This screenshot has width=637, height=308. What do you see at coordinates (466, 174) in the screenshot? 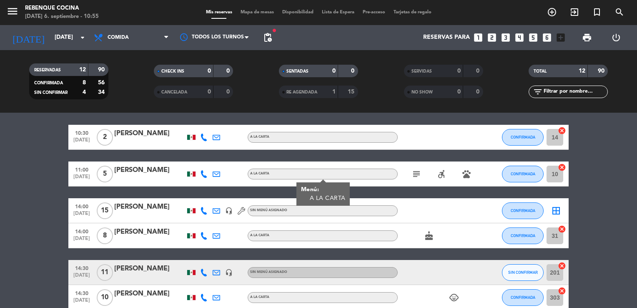
I see `i: pets` at bounding box center [466, 174].